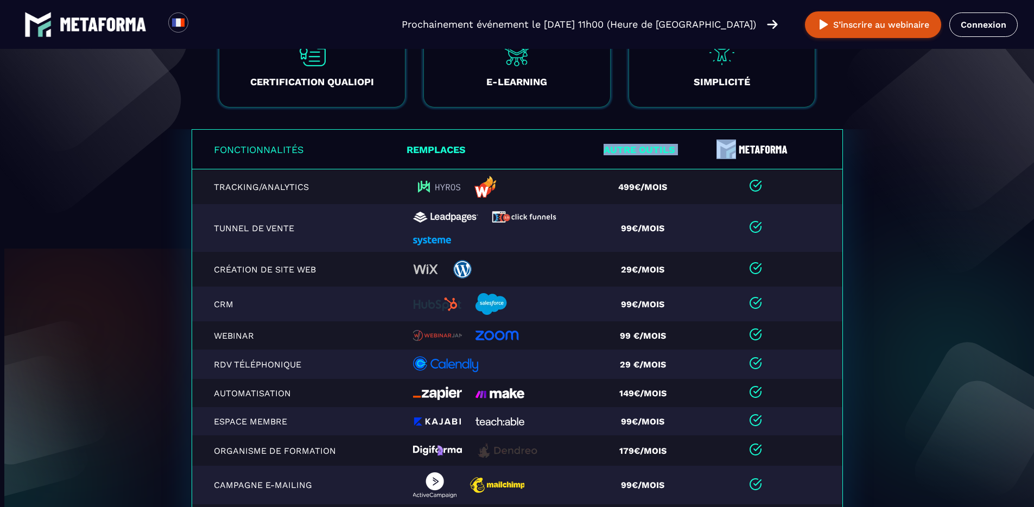 The height and width of the screenshot is (507, 1034). What do you see at coordinates (823, 24) in the screenshot?
I see `img: play` at bounding box center [823, 24].